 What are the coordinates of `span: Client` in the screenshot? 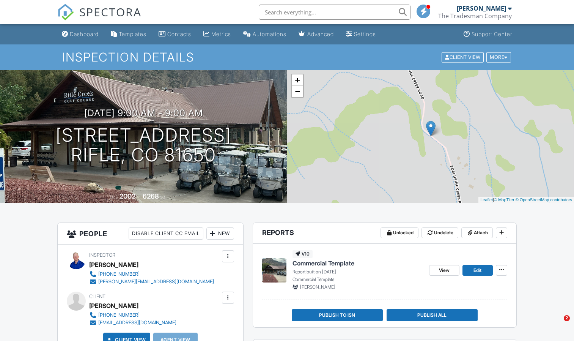 It's located at (97, 296).